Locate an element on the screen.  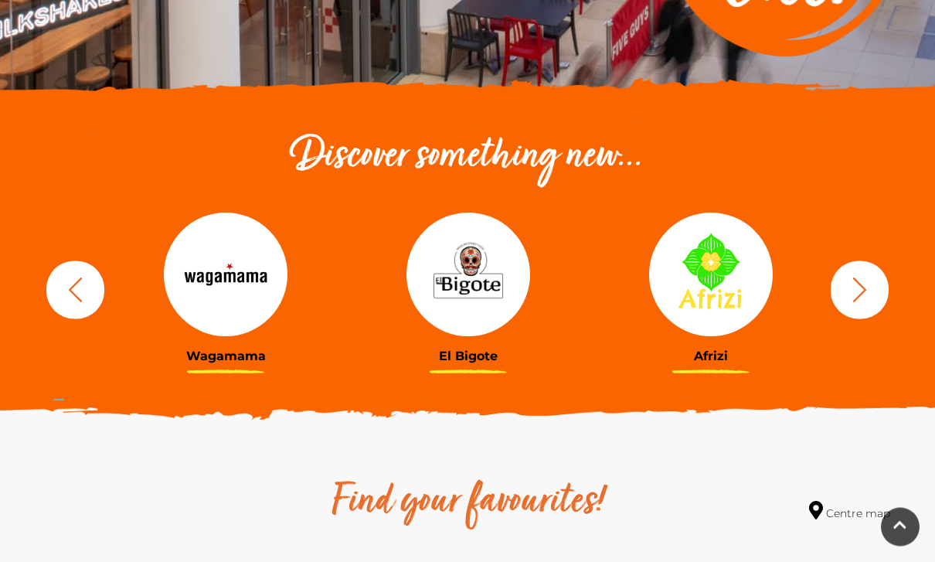
h3: El Bigote is located at coordinates (469, 356).